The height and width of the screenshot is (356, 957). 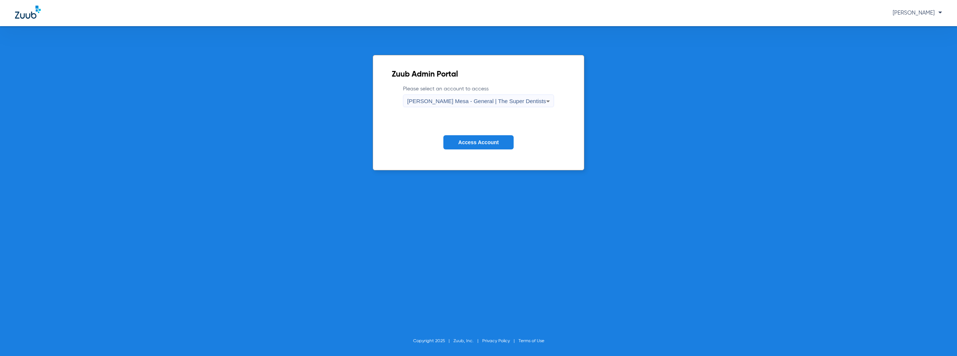 What do you see at coordinates (479, 142) in the screenshot?
I see `button: Access Account` at bounding box center [479, 142].